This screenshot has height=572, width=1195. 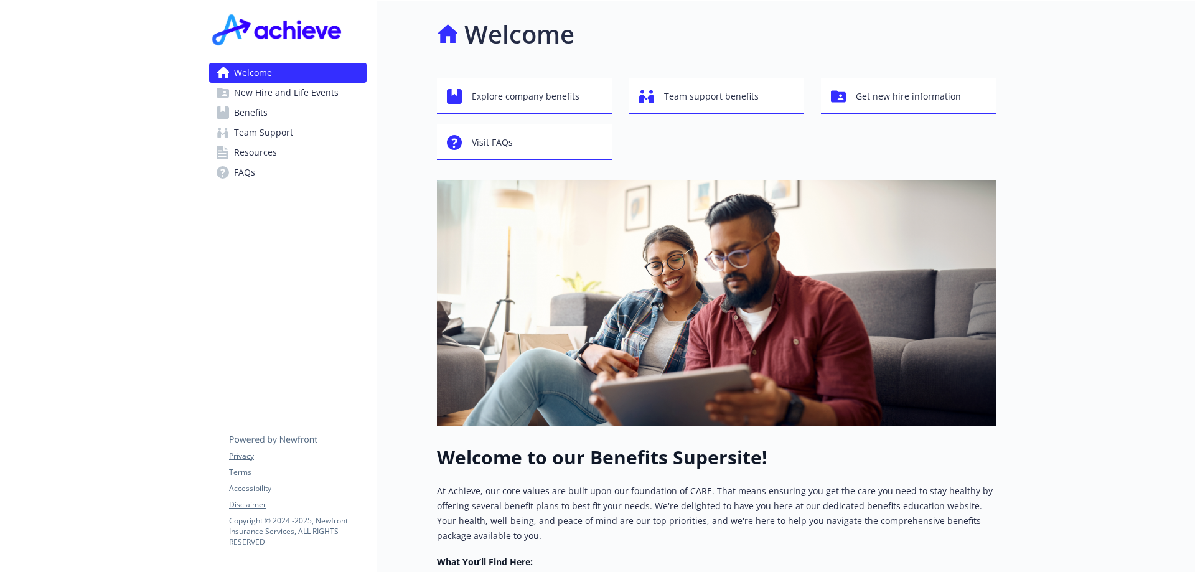 I want to click on span: Team Support, so click(x=263, y=133).